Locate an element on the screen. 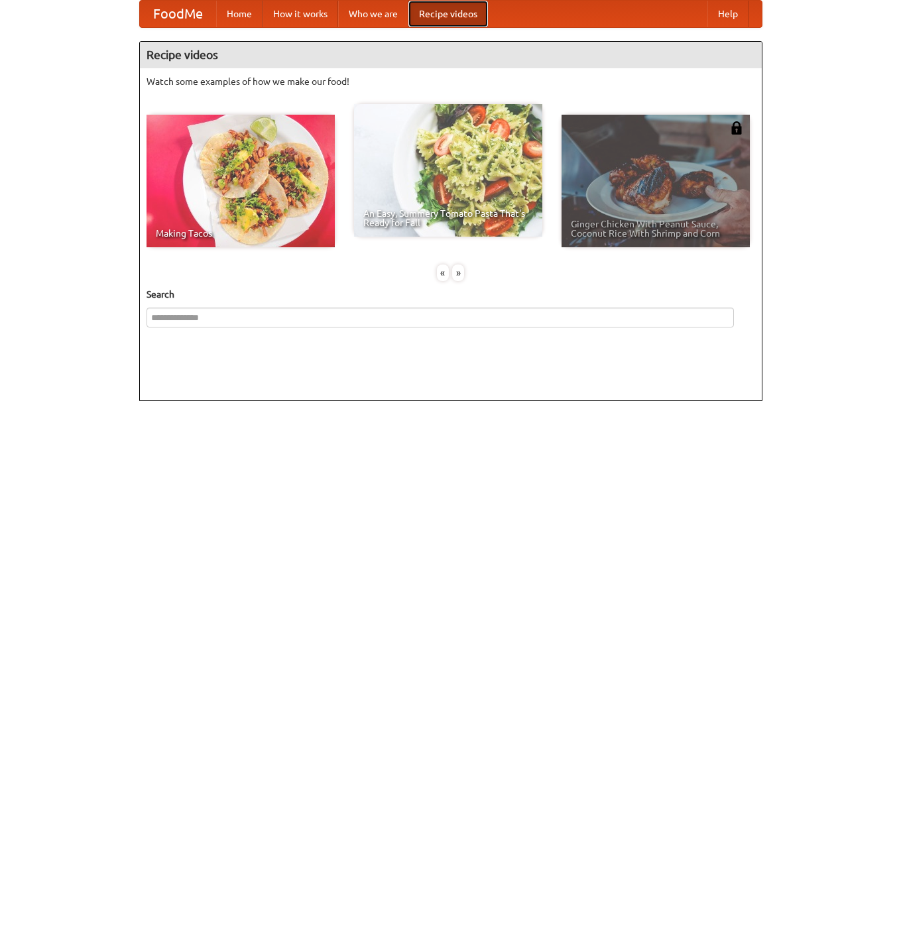  a: Making Tacos is located at coordinates (241, 181).